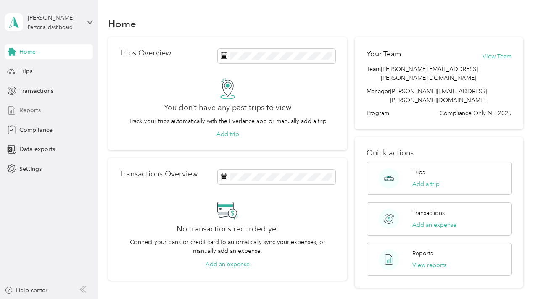 Image resolution: width=538 pixels, height=299 pixels. What do you see at coordinates (426, 184) in the screenshot?
I see `button: Add a trip` at bounding box center [426, 184].